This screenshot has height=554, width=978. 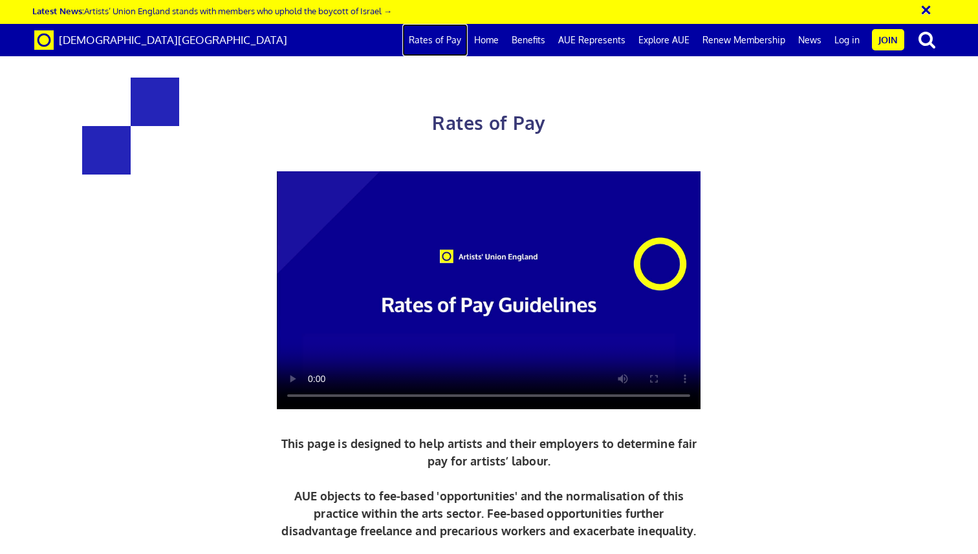 I want to click on a: AUE Represents, so click(x=592, y=40).